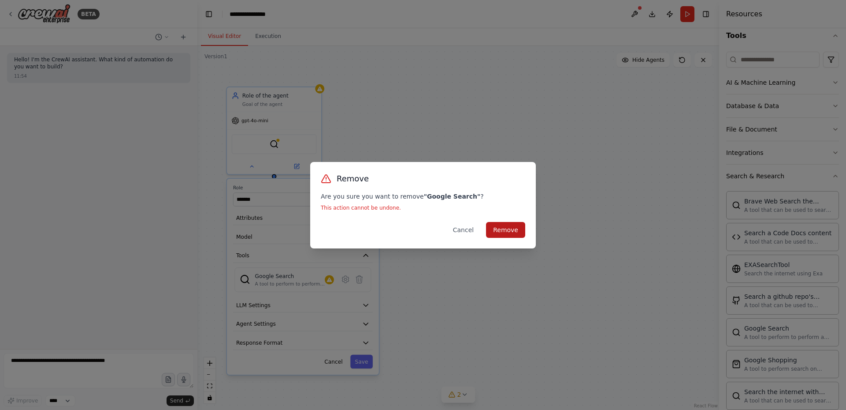 This screenshot has width=846, height=410. I want to click on button: Remove, so click(506, 230).